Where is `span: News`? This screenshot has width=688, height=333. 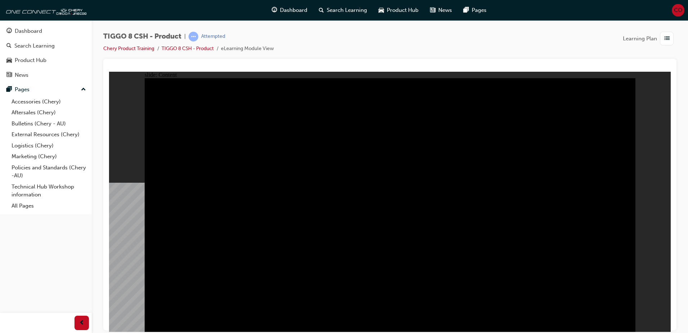
span: News is located at coordinates (445, 10).